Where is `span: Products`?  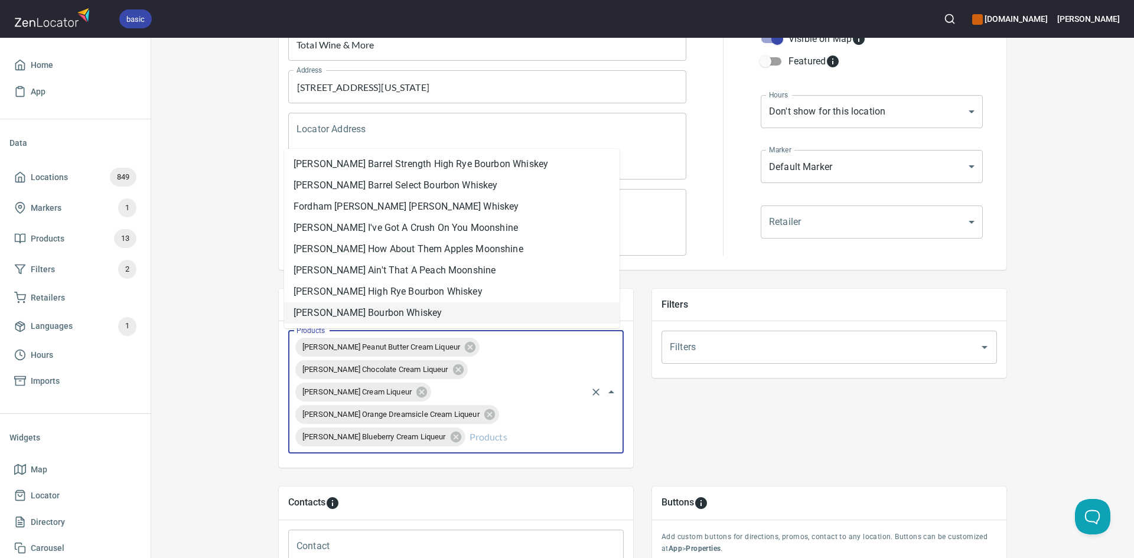
span: Products is located at coordinates (47, 239).